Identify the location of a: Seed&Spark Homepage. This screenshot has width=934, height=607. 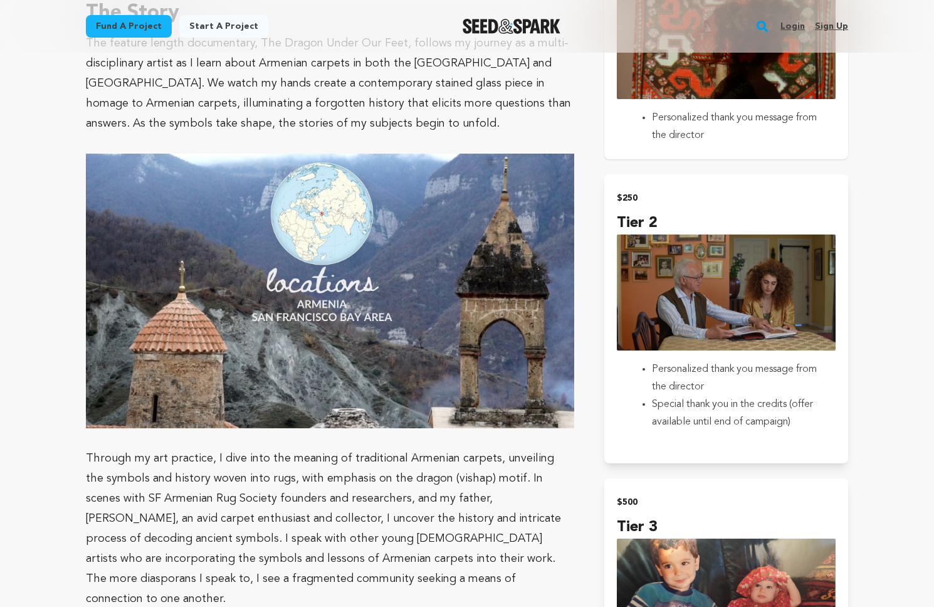
(512, 26).